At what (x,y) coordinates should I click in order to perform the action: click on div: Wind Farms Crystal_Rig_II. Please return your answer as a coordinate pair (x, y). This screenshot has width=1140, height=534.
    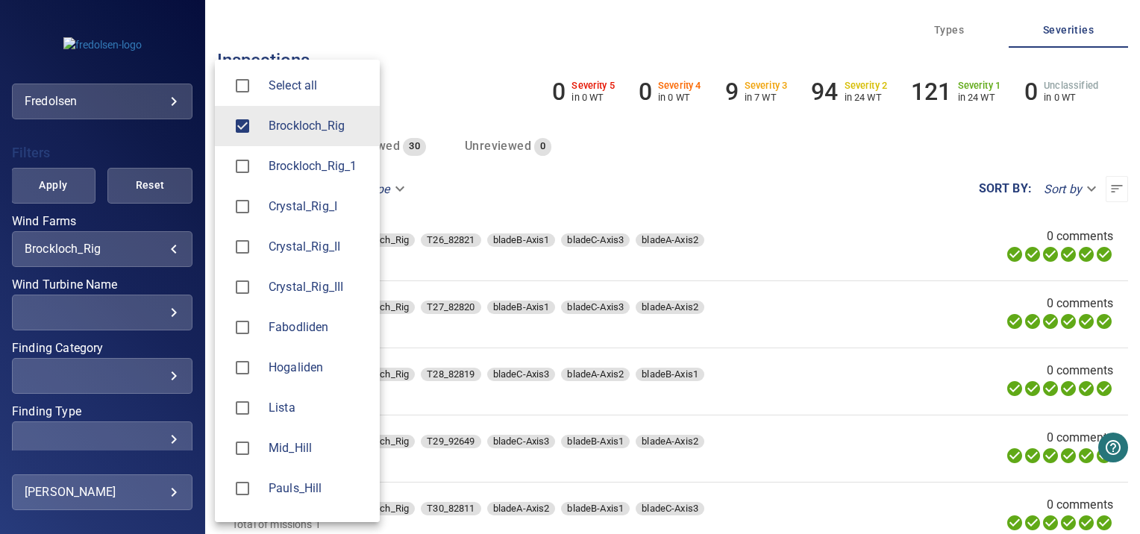
    Looking at the image, I should click on (318, 247).